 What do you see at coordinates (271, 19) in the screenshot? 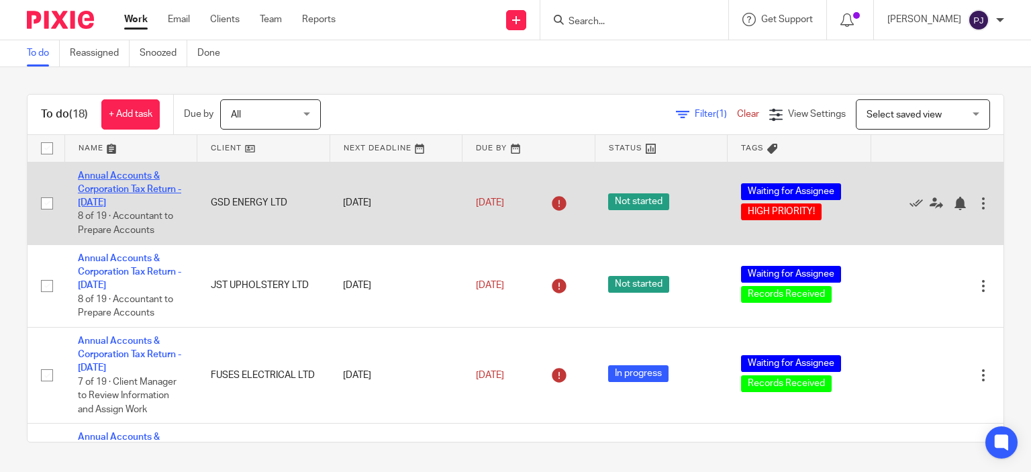
I see `a: Team` at bounding box center [271, 19].